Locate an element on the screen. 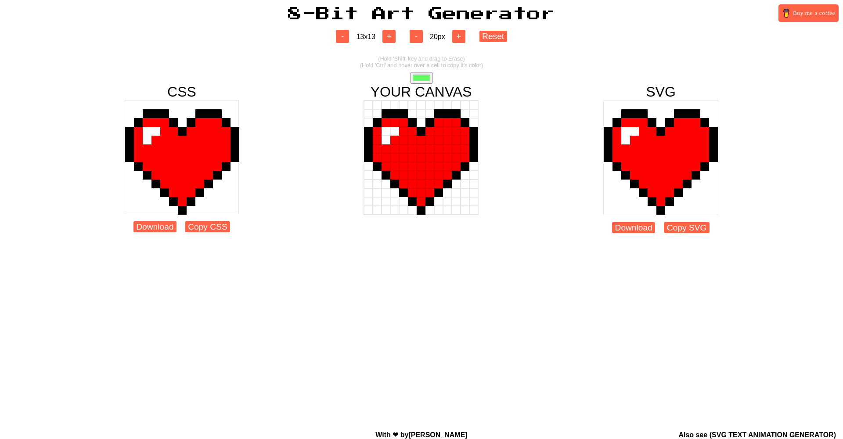  span: 13 x 13 is located at coordinates (366, 36).